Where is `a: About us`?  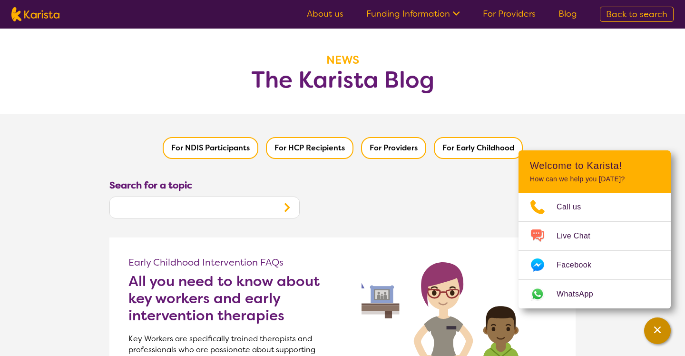 a: About us is located at coordinates (325, 14).